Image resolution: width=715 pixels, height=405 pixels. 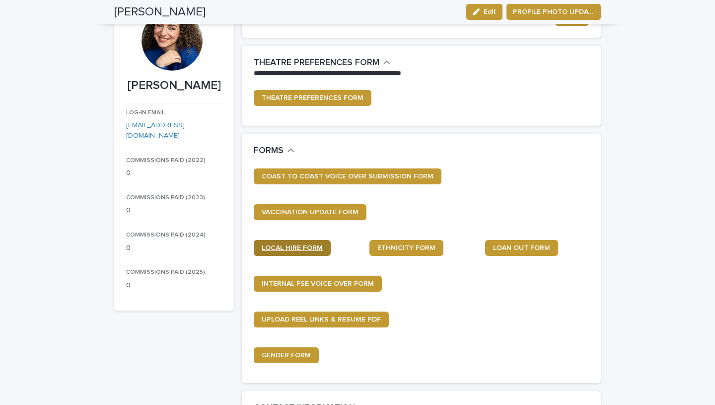 What do you see at coordinates (321, 319) in the screenshot?
I see `span: UPLOAD REEL LINKS & RESUME PDF` at bounding box center [321, 319].